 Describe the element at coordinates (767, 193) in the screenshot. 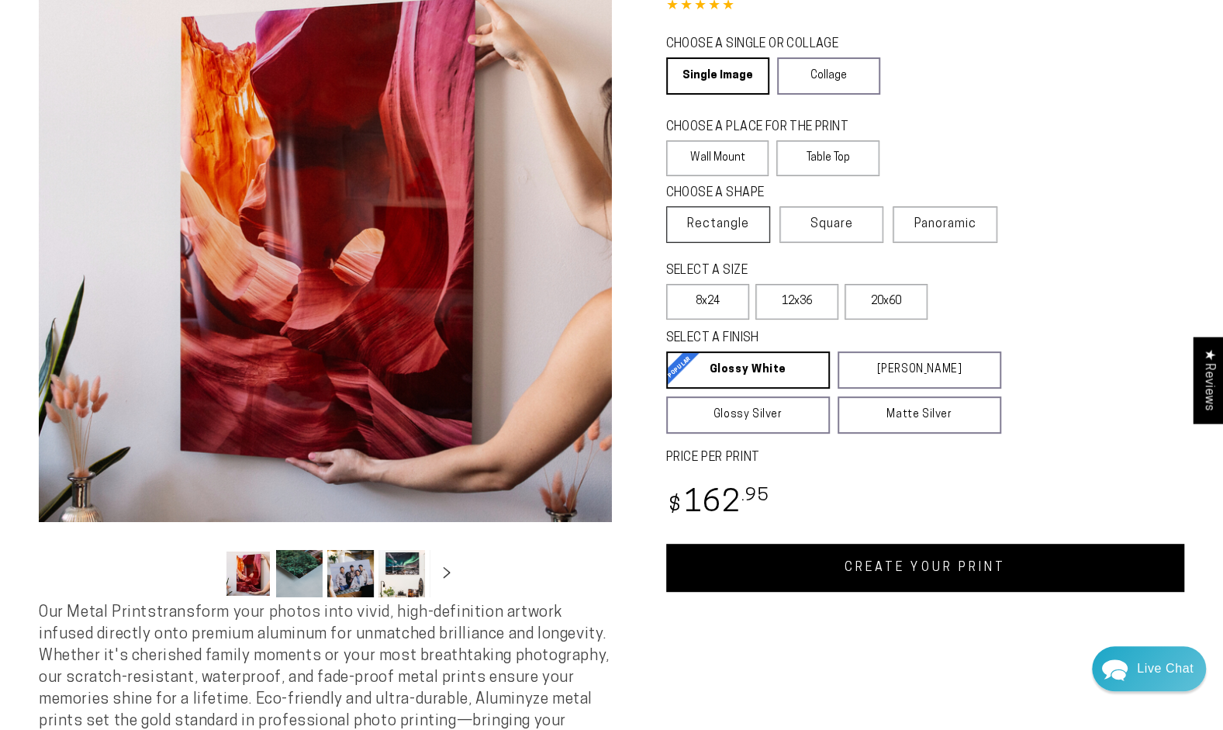

I see `legend: CHOOSE A SHAPE` at that location.